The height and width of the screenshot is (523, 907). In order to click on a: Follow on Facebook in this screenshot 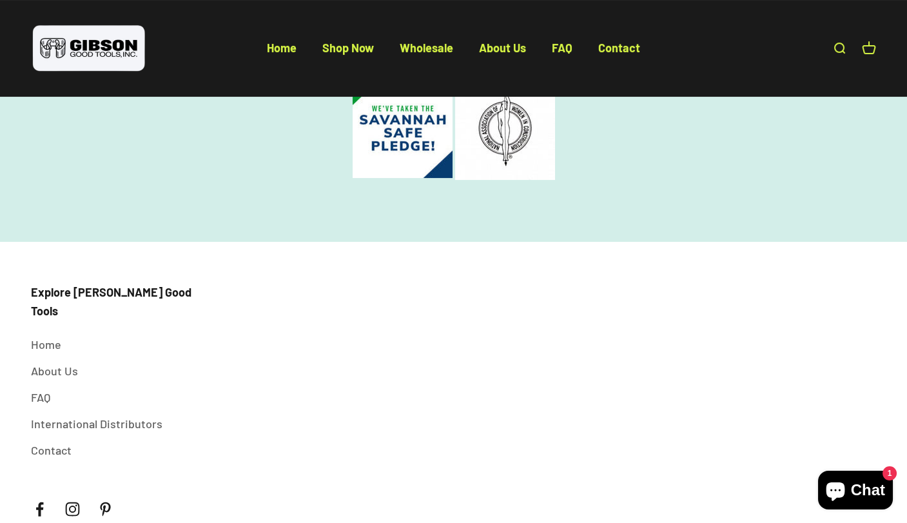, I will do `click(39, 509)`.